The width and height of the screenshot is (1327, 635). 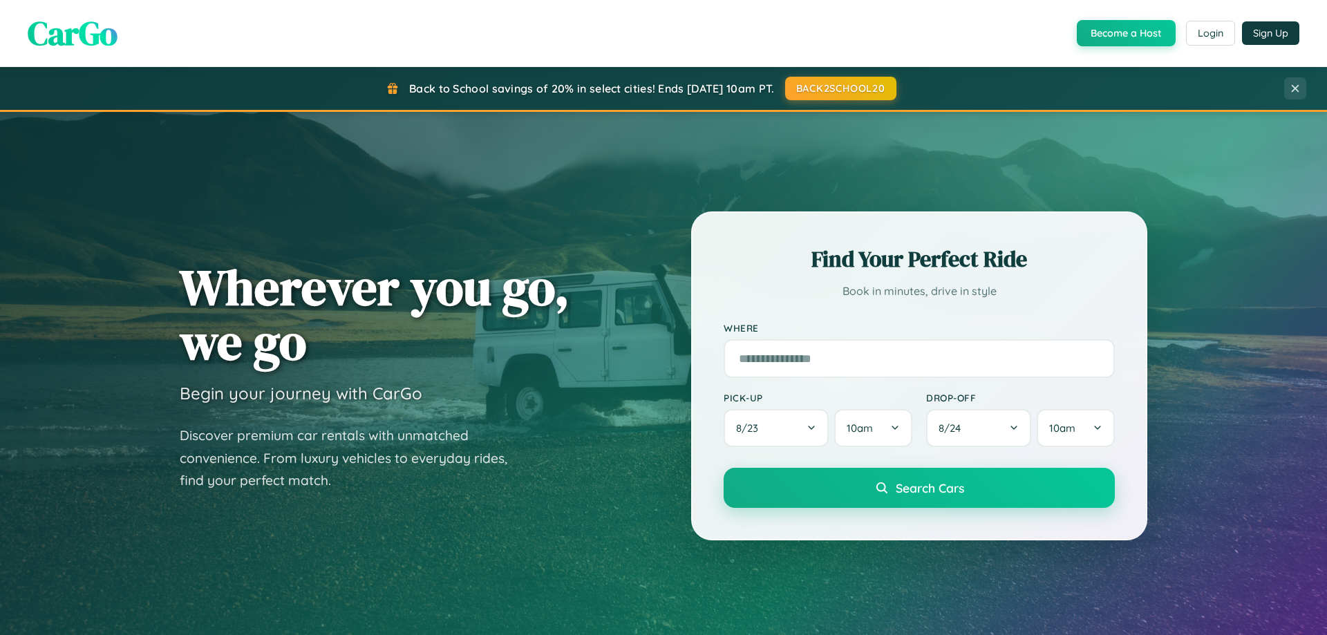 What do you see at coordinates (1210, 33) in the screenshot?
I see `button: Login` at bounding box center [1210, 33].